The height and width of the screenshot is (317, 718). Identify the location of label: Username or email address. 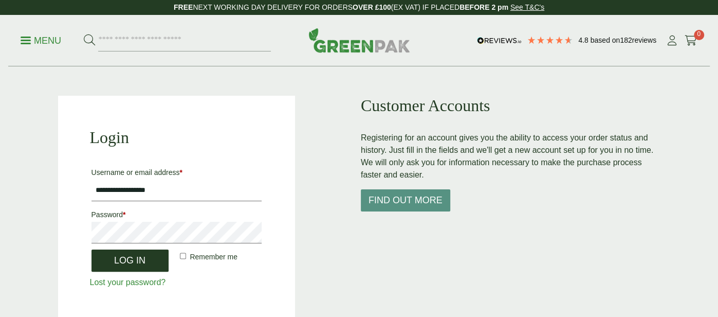
(176, 172).